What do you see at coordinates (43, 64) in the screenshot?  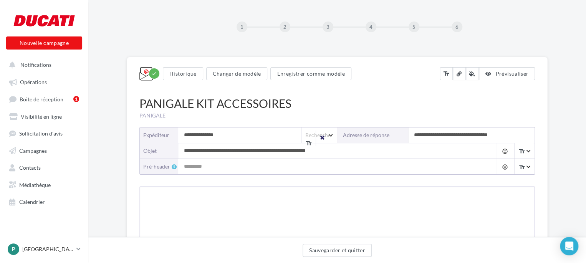 I see `button: Notifications` at bounding box center [43, 64].